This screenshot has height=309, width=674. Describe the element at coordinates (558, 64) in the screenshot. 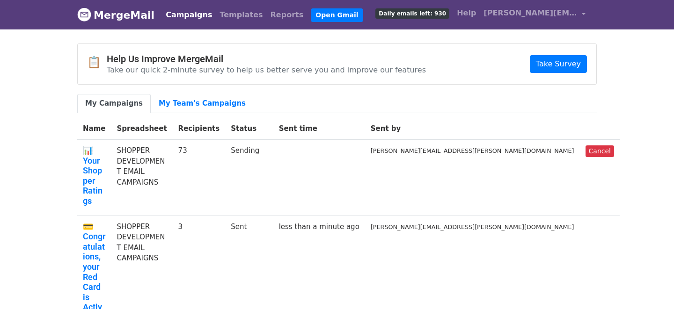

I see `a: Take Survey` at that location.